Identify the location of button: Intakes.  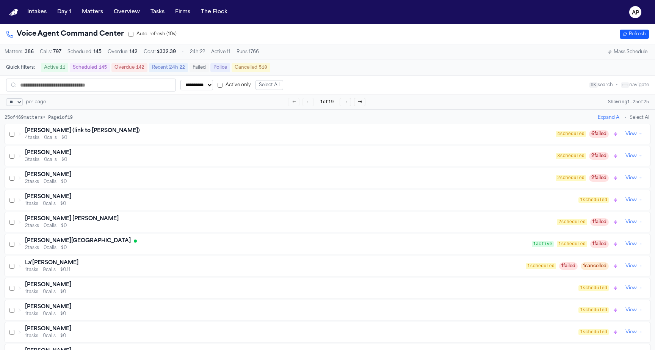
(37, 12).